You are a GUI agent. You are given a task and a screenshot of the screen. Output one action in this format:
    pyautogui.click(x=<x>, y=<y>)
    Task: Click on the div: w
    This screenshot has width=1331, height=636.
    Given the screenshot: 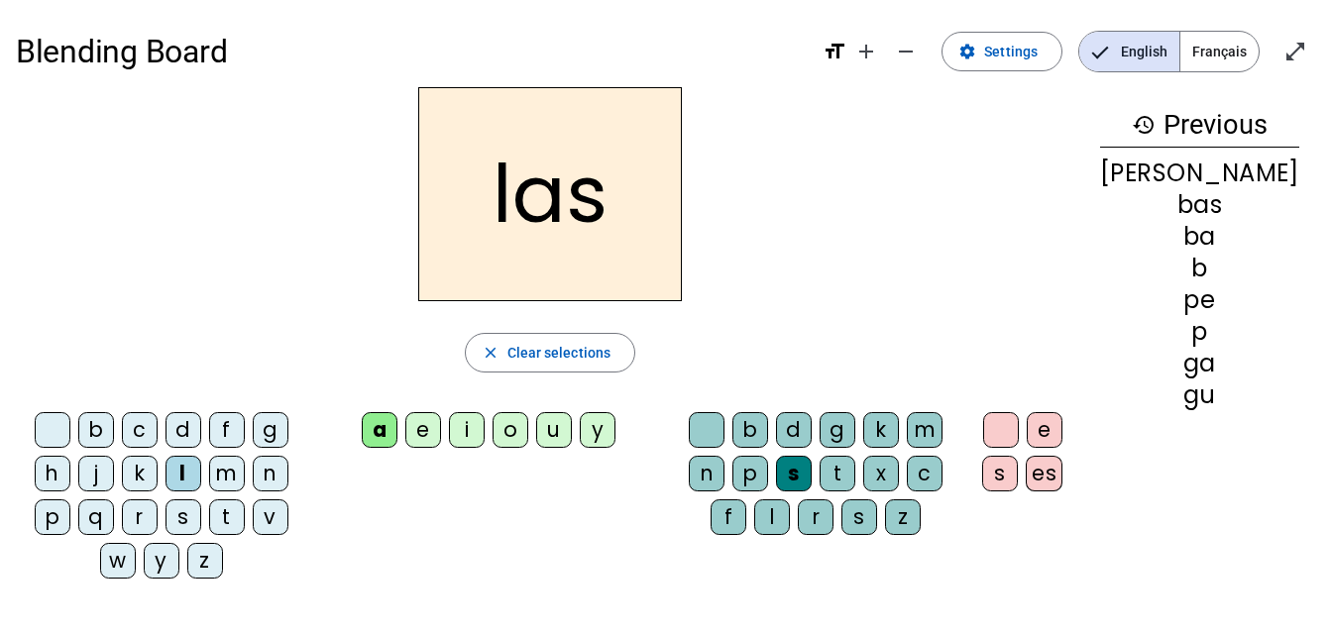 What is the action you would take?
    pyautogui.click(x=118, y=561)
    